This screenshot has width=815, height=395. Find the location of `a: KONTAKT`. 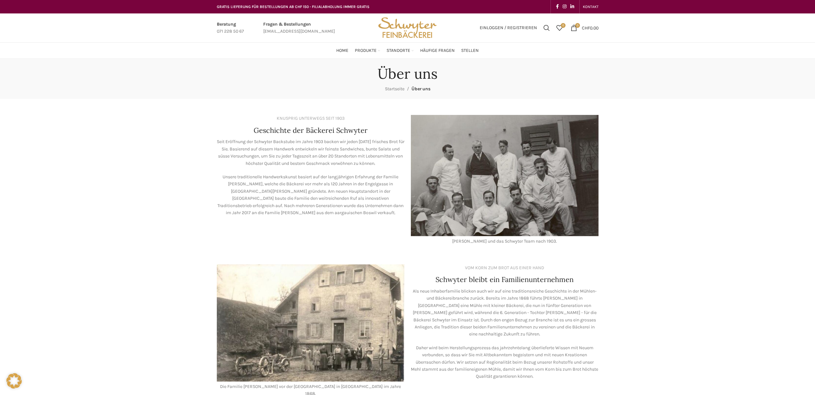

a: KONTAKT is located at coordinates (591, 7).